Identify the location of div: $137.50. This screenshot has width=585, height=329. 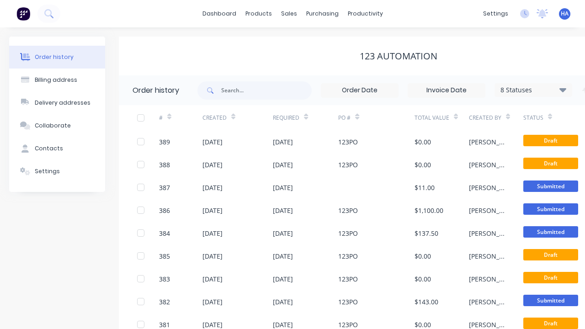
(427, 233).